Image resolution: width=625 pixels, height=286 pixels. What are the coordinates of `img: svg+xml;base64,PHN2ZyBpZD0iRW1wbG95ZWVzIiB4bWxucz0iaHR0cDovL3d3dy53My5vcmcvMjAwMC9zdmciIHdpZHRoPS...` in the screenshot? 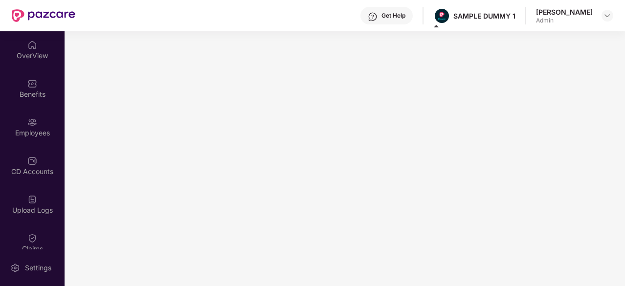 It's located at (32, 122).